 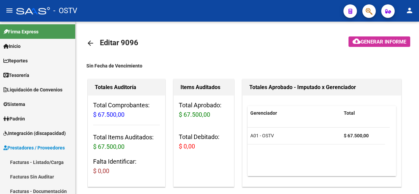 I want to click on span: Editar 9096, so click(x=119, y=43).